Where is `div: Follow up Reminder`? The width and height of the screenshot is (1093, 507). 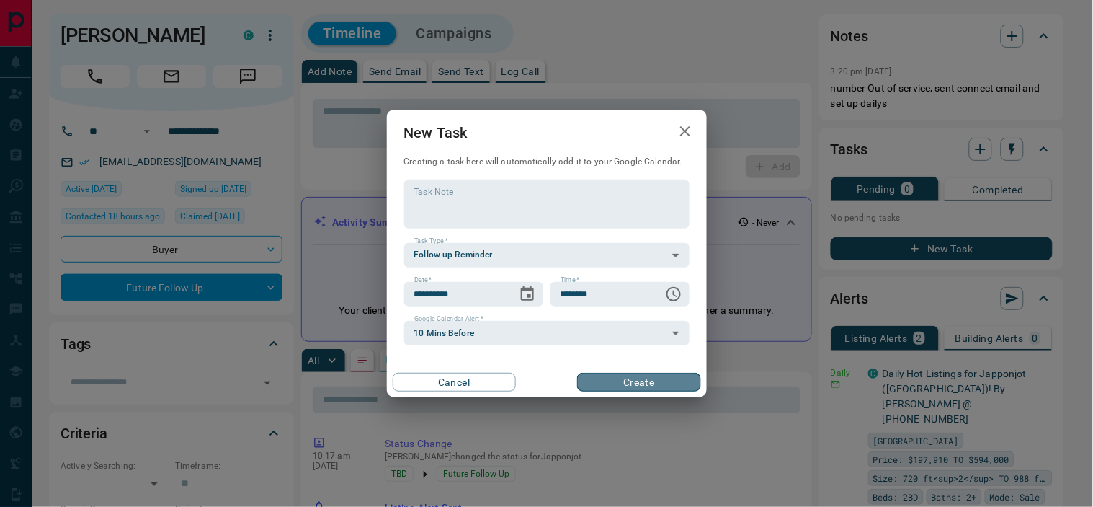
div: Follow up Reminder is located at coordinates (547, 255).